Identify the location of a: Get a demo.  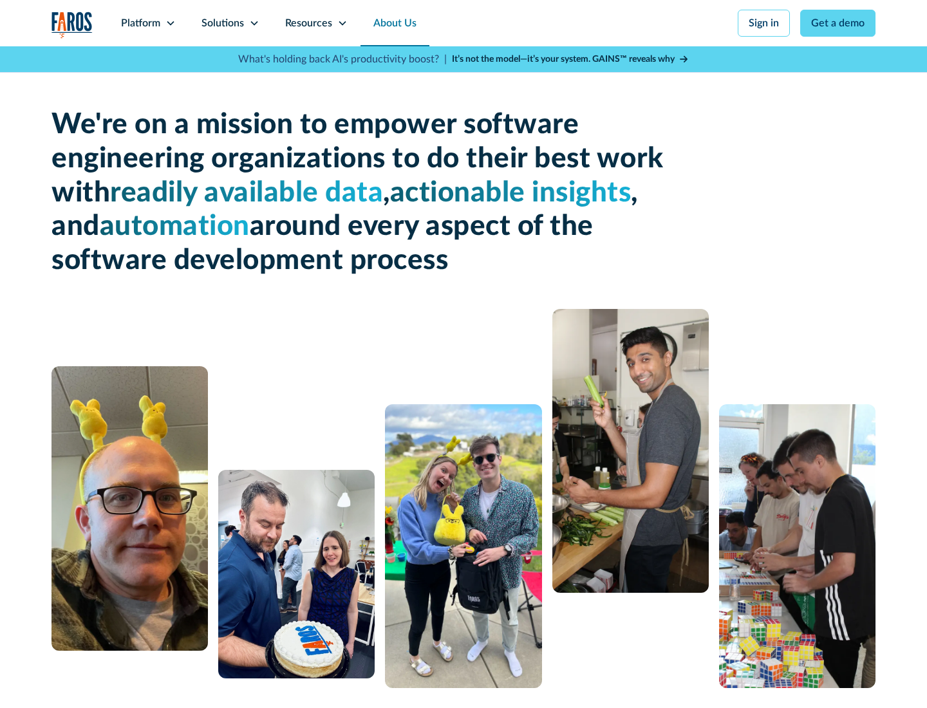
(838, 23).